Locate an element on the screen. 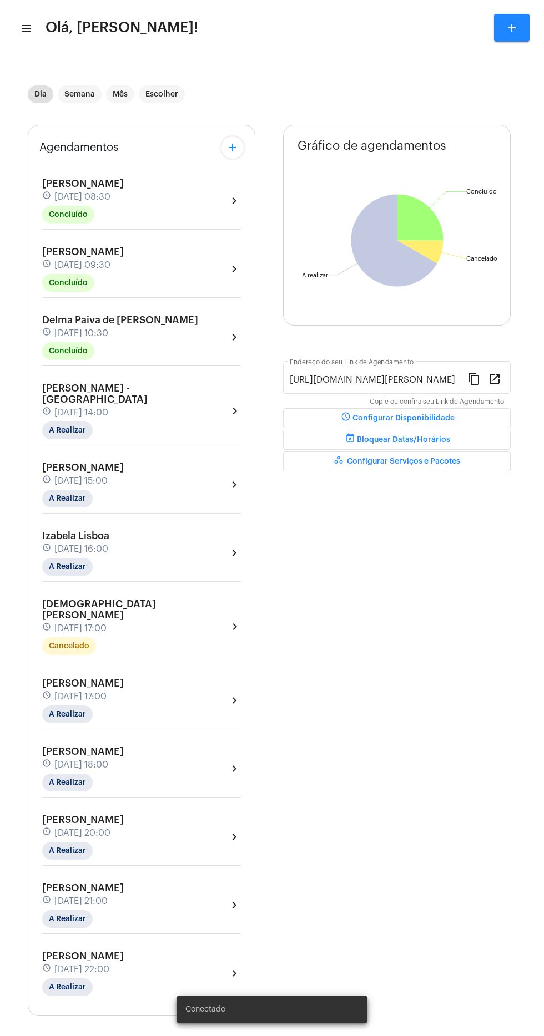  button: Configurar Disponibilidade is located at coordinates (397, 418).